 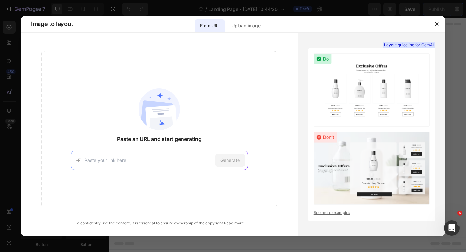 I want to click on span: Layout guideline for GemAI, so click(x=409, y=45).